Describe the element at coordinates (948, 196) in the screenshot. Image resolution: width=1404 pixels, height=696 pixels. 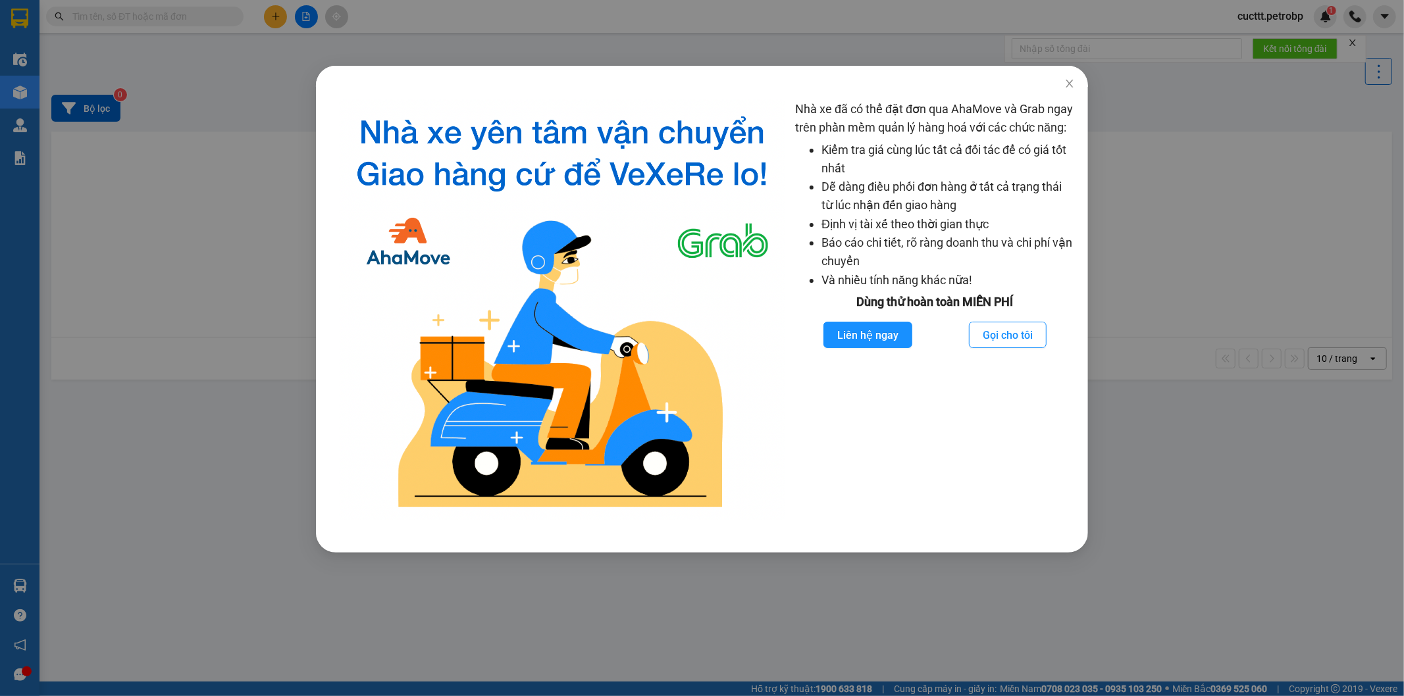
I see `li: Dễ dàng điều phối đơn hàng ở tất cả trạng thái từ lúc nhận đến giao hàng` at that location.